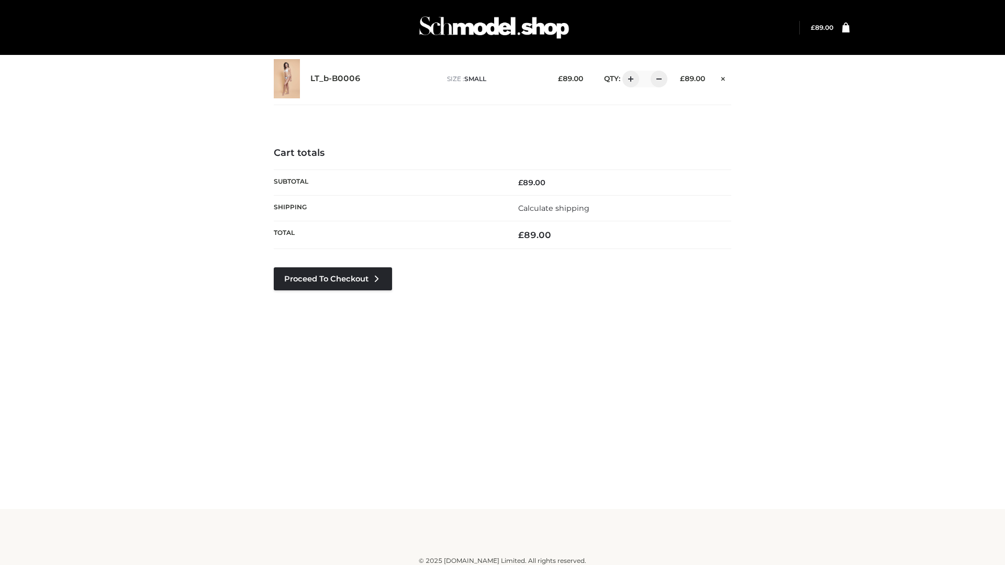 This screenshot has height=565, width=1005. I want to click on a: Proceed to Checkout, so click(333, 279).